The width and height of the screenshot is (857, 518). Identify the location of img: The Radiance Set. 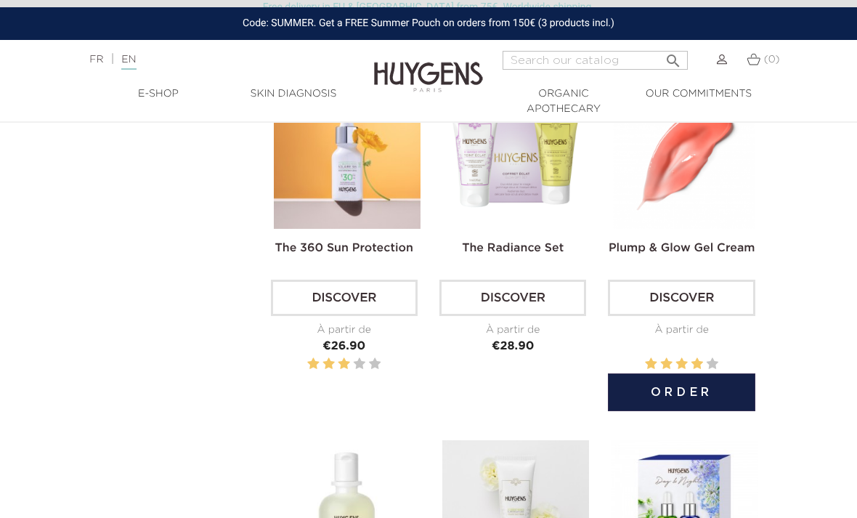
(516, 155).